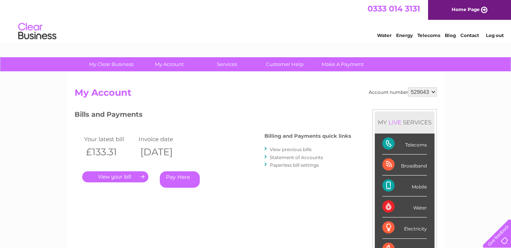 Image resolution: width=511 pixels, height=248 pixels. What do you see at coordinates (405, 206) in the screenshot?
I see `div: Water` at bounding box center [405, 206].